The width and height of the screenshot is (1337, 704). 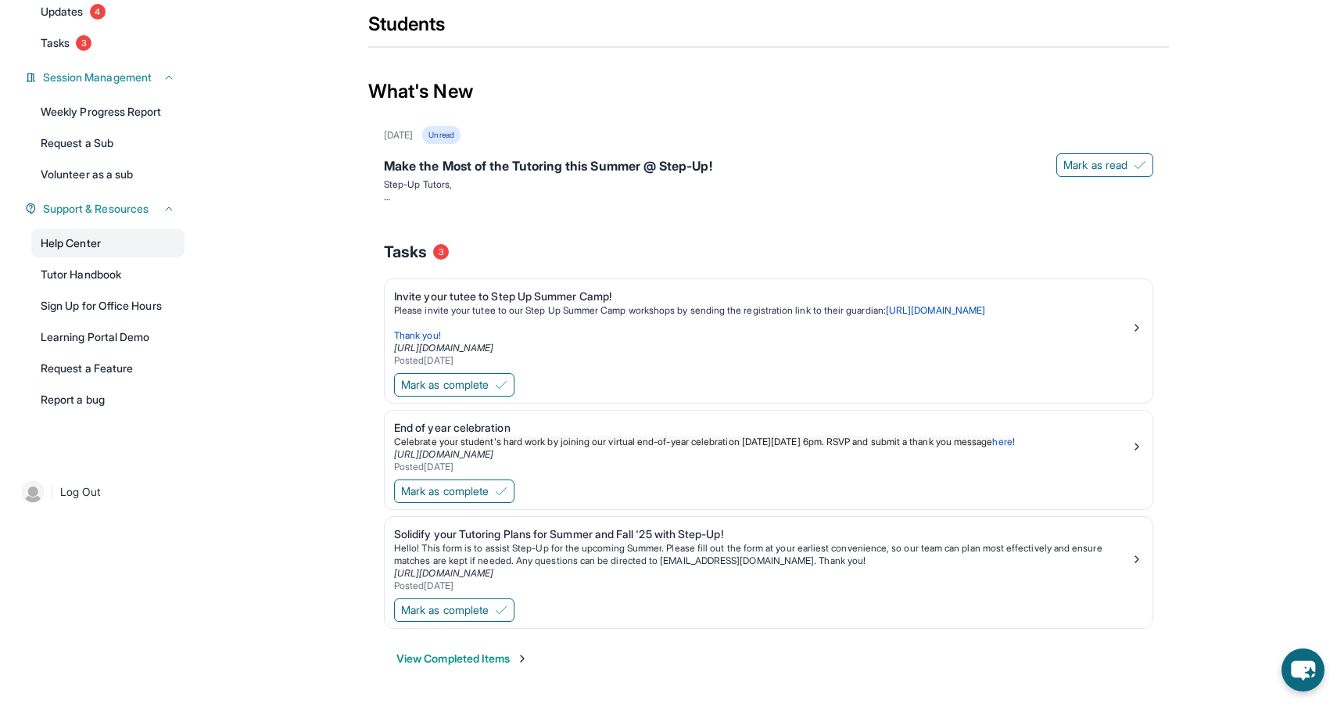 I want to click on button: Mark as read, so click(x=1105, y=165).